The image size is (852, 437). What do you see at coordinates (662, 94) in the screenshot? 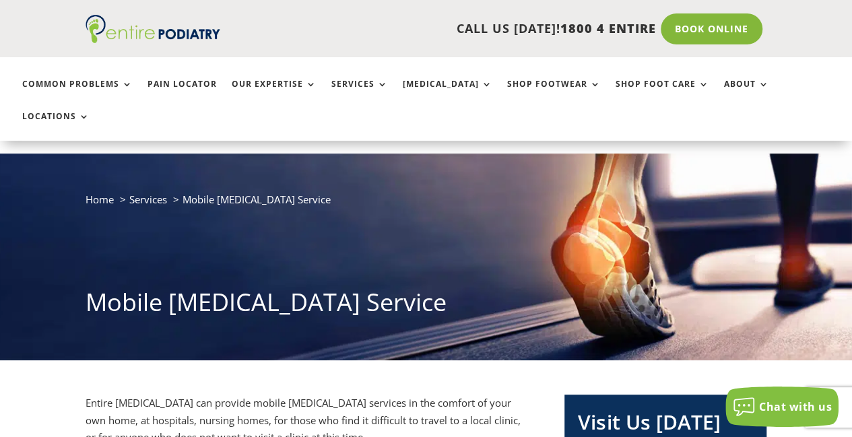
I see `a: Shop Foot Care` at bounding box center [662, 94].